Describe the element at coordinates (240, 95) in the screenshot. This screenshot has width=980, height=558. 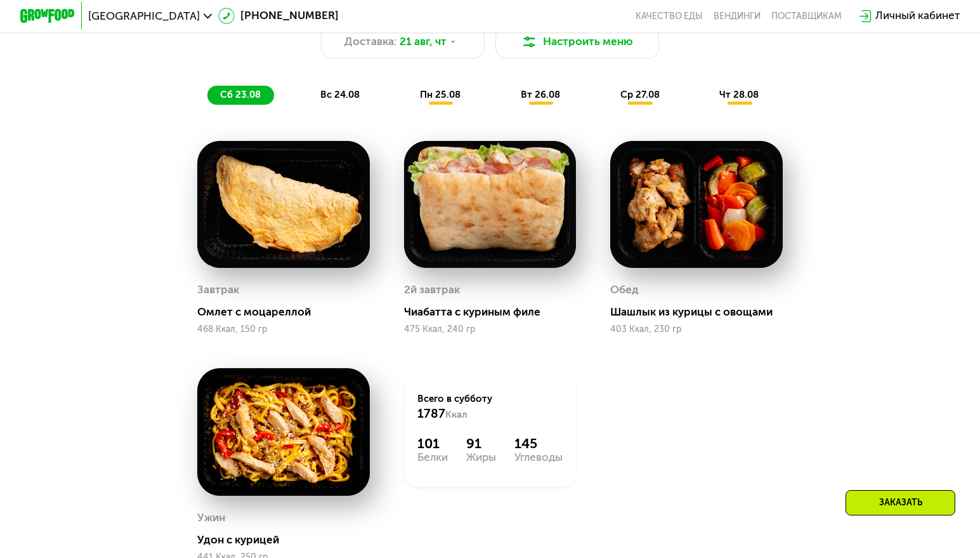
I see `span: сб 23.08` at that location.